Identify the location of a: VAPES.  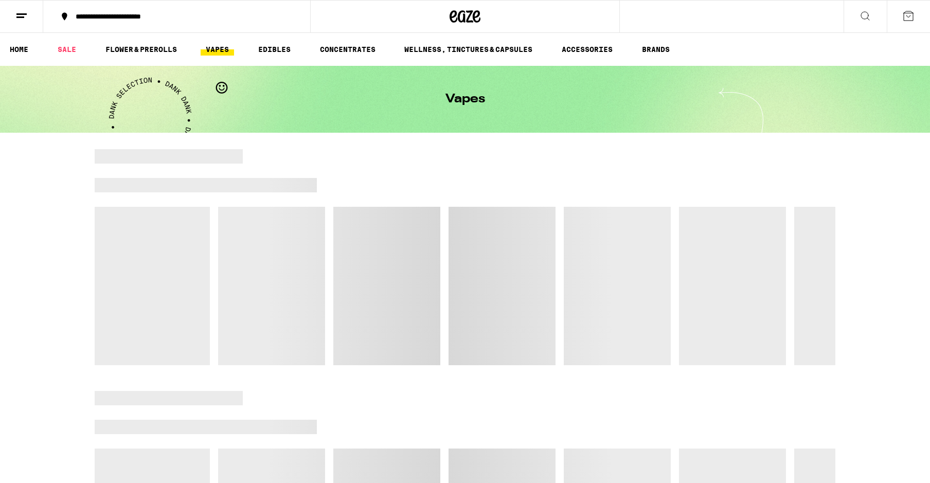
(217, 49).